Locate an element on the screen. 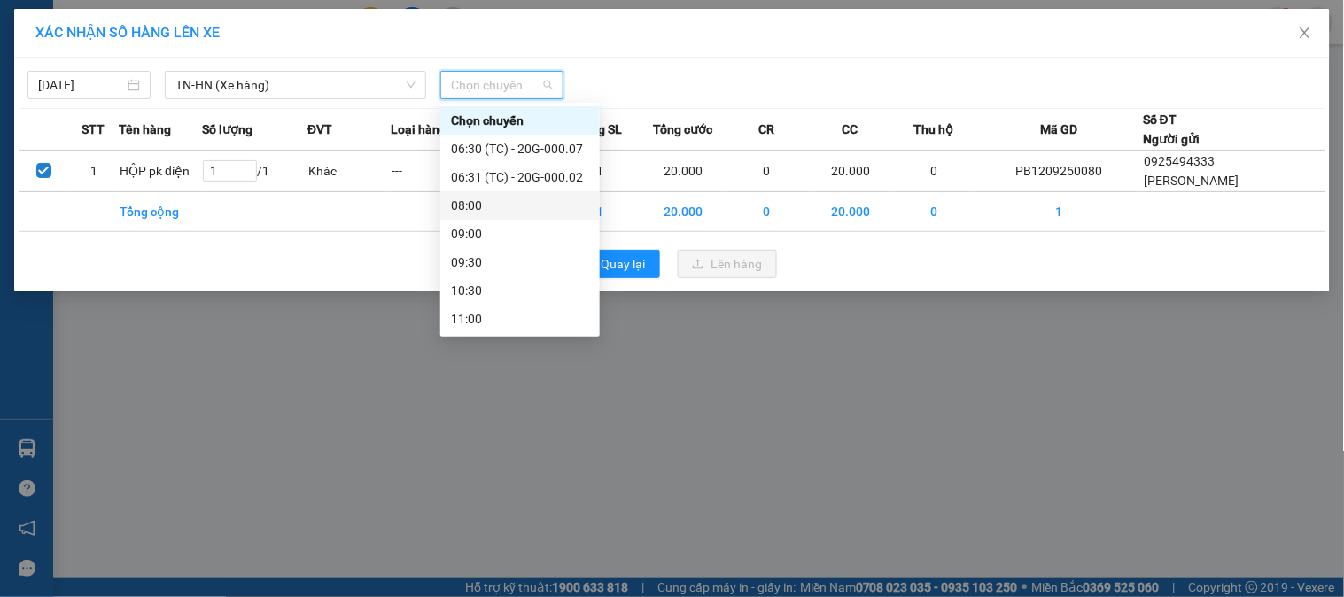  td: Khác is located at coordinates (349, 171).